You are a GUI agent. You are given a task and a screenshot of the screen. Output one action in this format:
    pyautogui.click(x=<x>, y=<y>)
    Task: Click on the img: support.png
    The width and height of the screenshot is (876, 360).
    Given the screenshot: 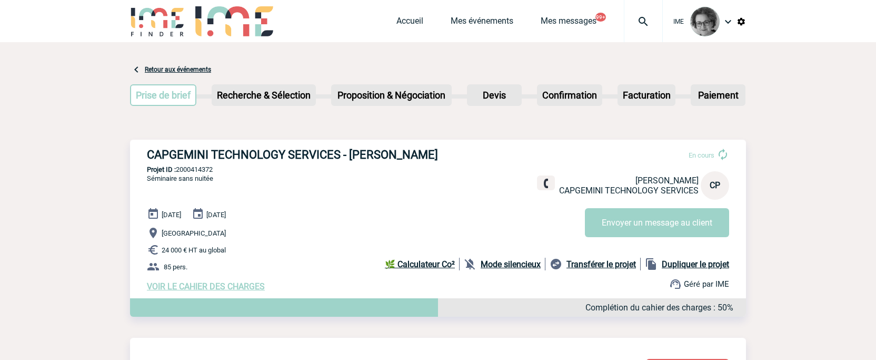 What is the action you would take?
    pyautogui.click(x=676, y=284)
    